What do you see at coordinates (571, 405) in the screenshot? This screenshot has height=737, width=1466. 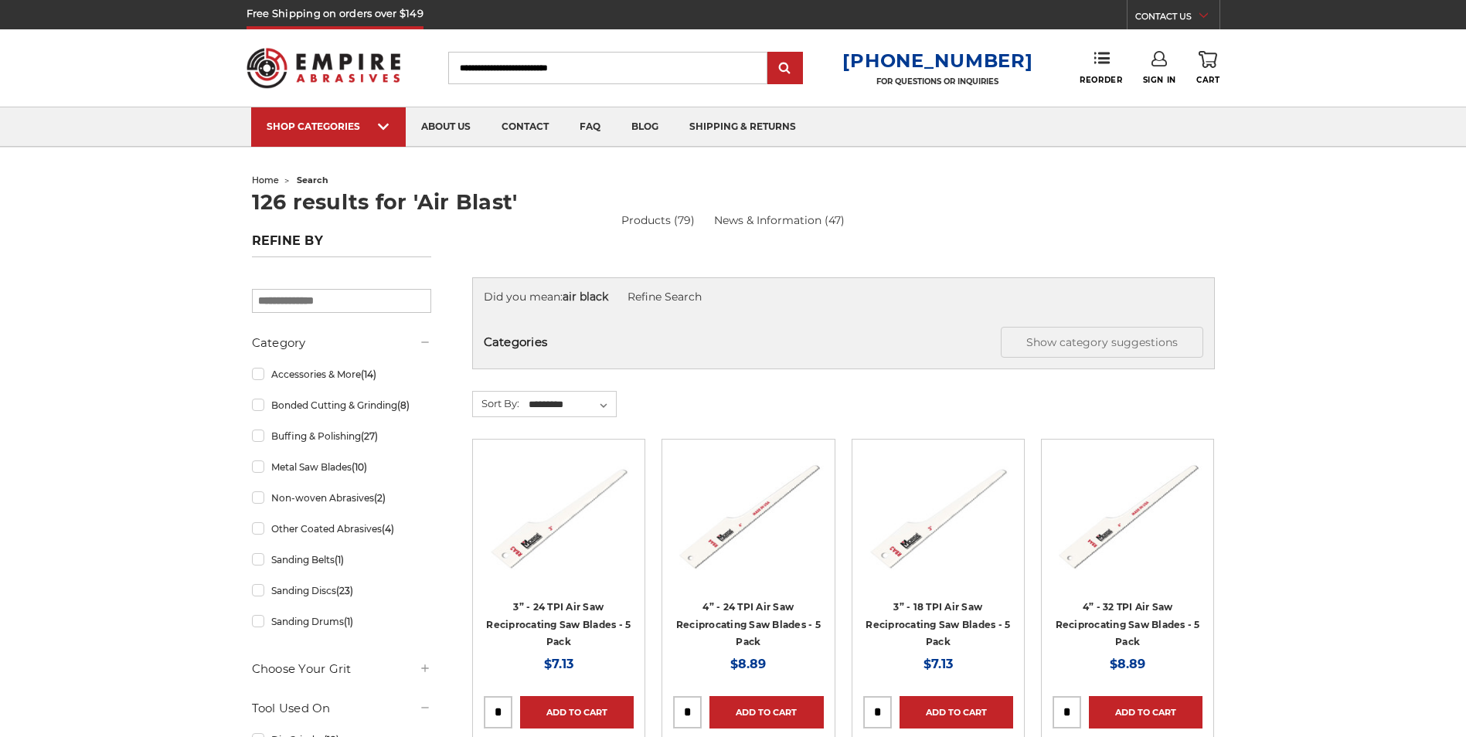 I see `select: Sort By:` at bounding box center [571, 405].